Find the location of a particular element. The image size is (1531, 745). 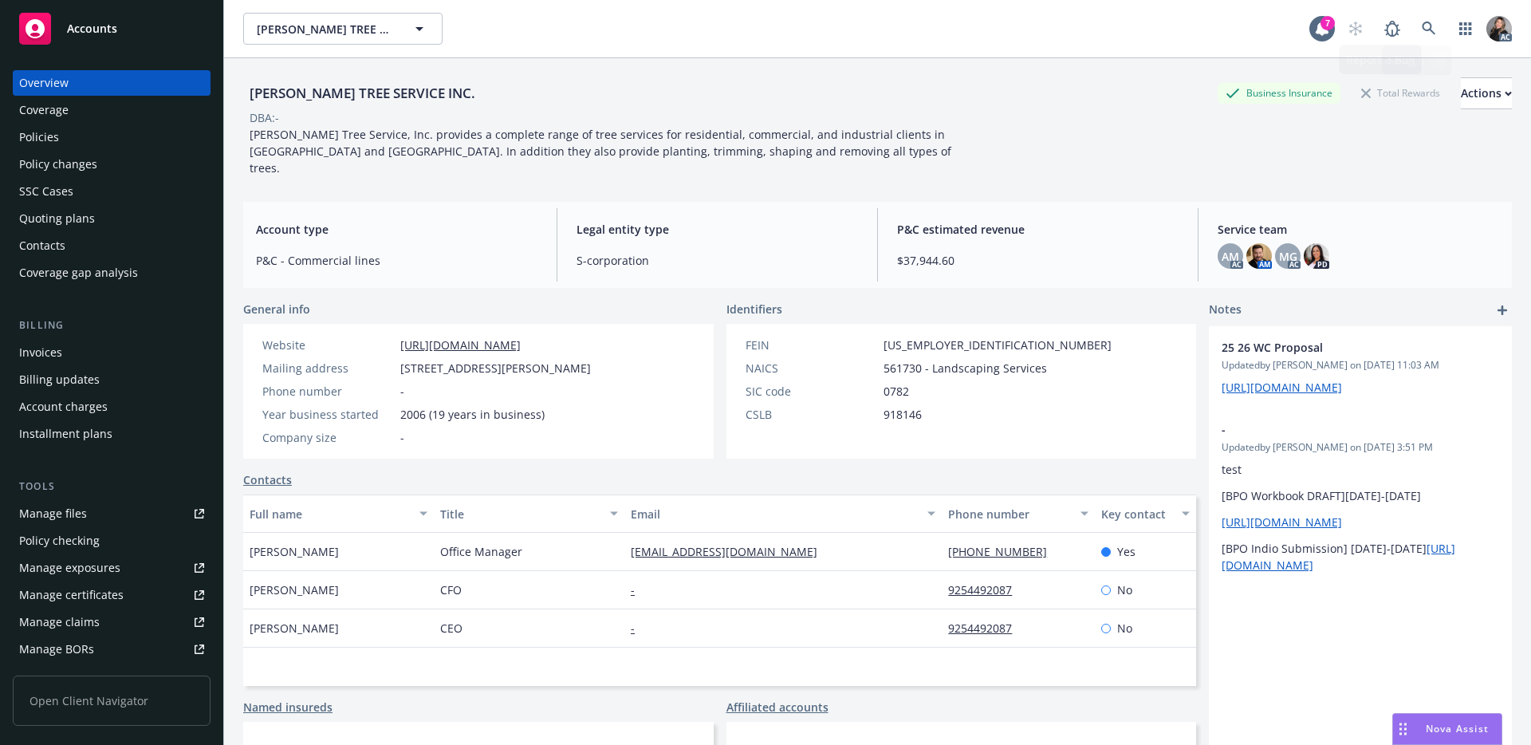

a: Manage claims is located at coordinates (112, 622).